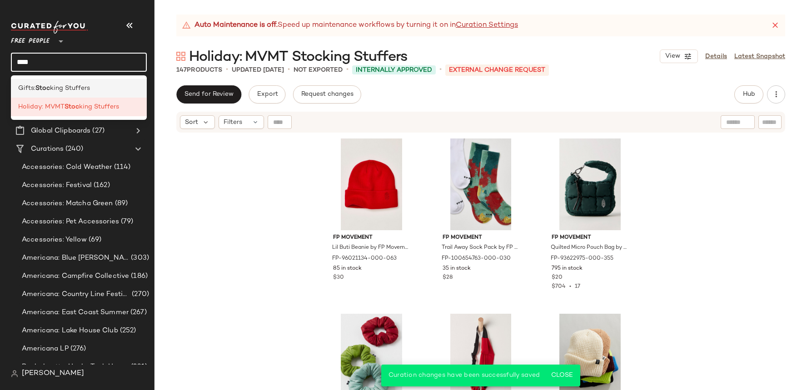 Image resolution: width=807 pixels, height=390 pixels. Describe the element at coordinates (371, 184) in the screenshot. I see `img: 96021134_063_b` at that location.